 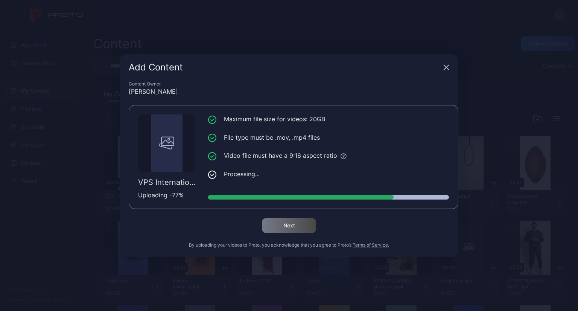 What do you see at coordinates (328, 155) in the screenshot?
I see `li: Video file must have a 9:16 aspect ratio` at bounding box center [328, 155].